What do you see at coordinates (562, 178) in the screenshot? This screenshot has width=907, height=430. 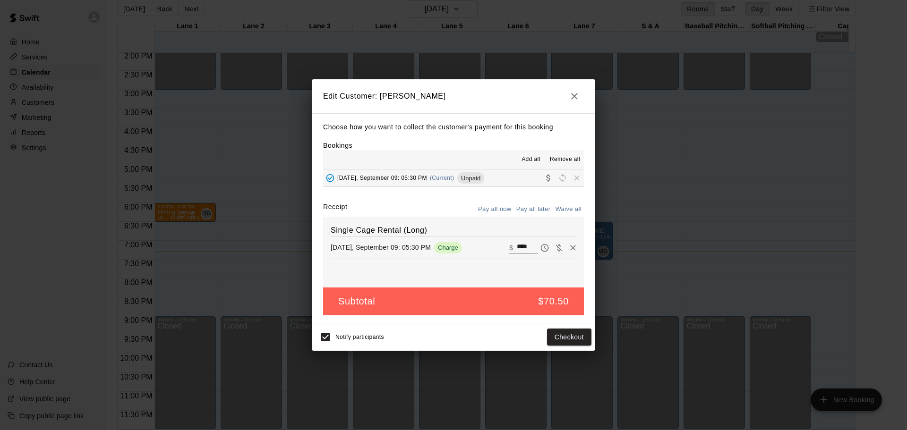 I see `span: Reschedule` at bounding box center [562, 178].